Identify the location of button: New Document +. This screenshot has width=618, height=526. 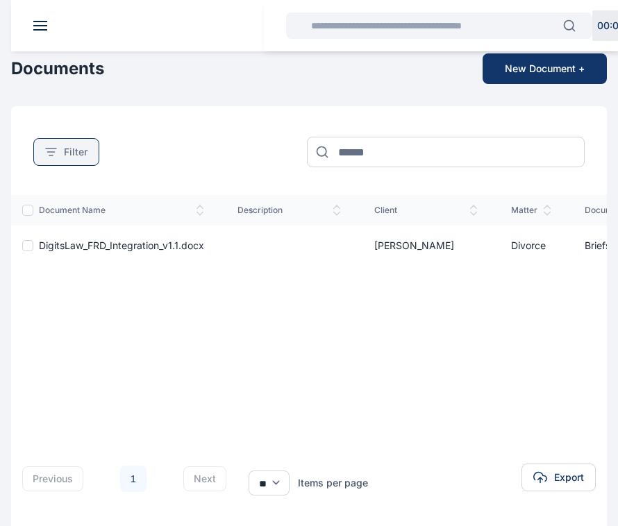
(544, 69).